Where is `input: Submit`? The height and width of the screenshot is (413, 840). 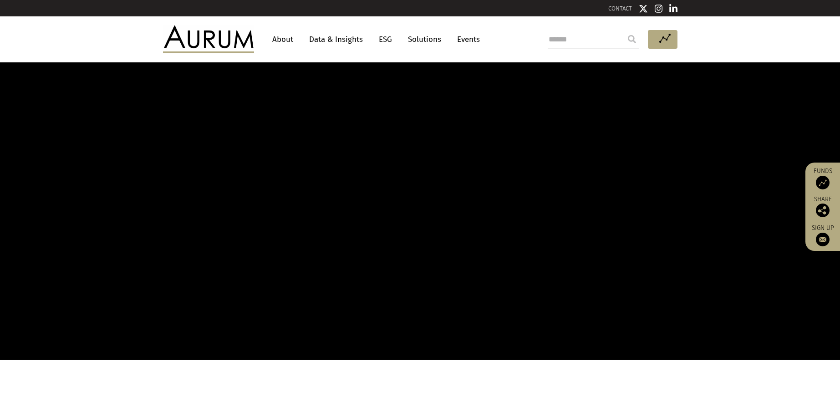
input: Submit is located at coordinates (632, 39).